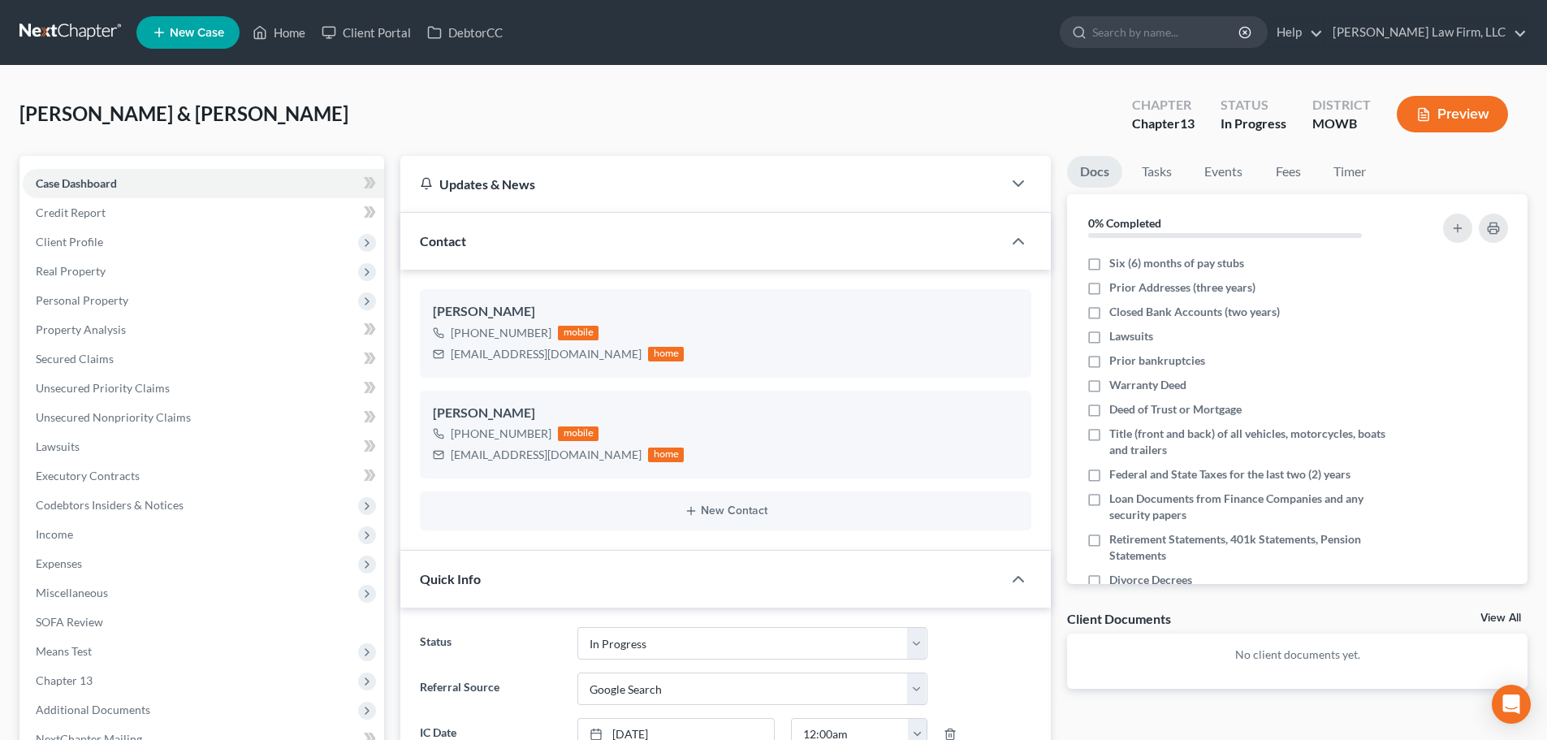  Describe the element at coordinates (1254, 547) in the screenshot. I see `span: Retirement Statements, 401k Statements, Pension Statements` at that location.